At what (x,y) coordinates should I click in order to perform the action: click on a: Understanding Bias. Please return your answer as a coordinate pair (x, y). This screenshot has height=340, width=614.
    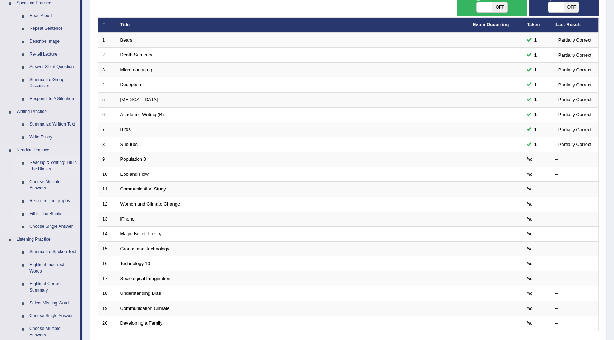
    Looking at the image, I should click on (140, 293).